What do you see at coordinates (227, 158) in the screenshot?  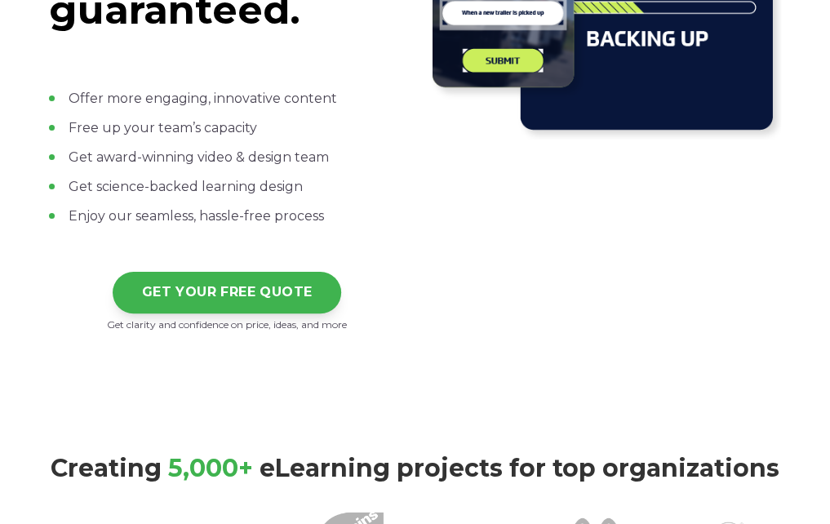 I see `li: Get award-winning video & design team` at bounding box center [227, 158].